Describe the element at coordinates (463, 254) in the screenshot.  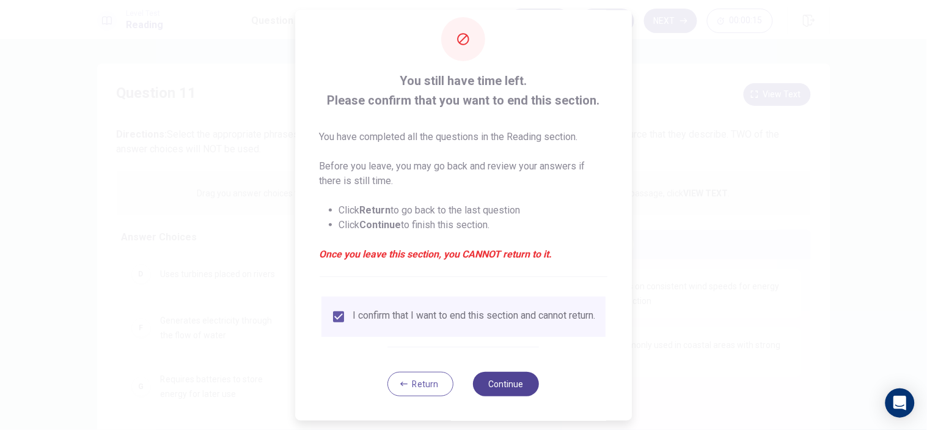
I see `em: Once you leave this section, you CANNOT return to it.` at that location.